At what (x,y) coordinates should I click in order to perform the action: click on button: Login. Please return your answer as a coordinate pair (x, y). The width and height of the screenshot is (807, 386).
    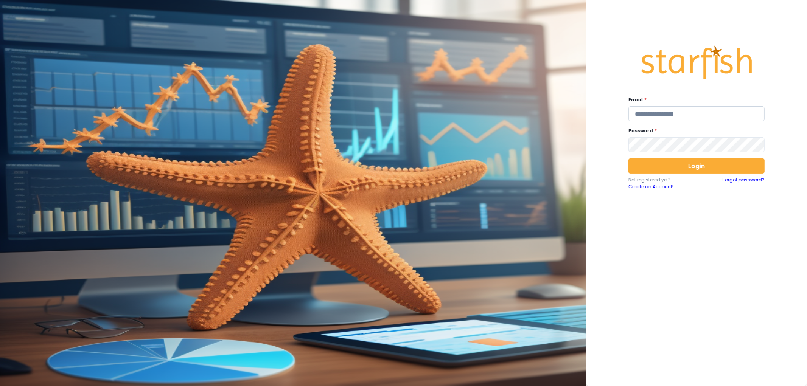
    Looking at the image, I should click on (697, 166).